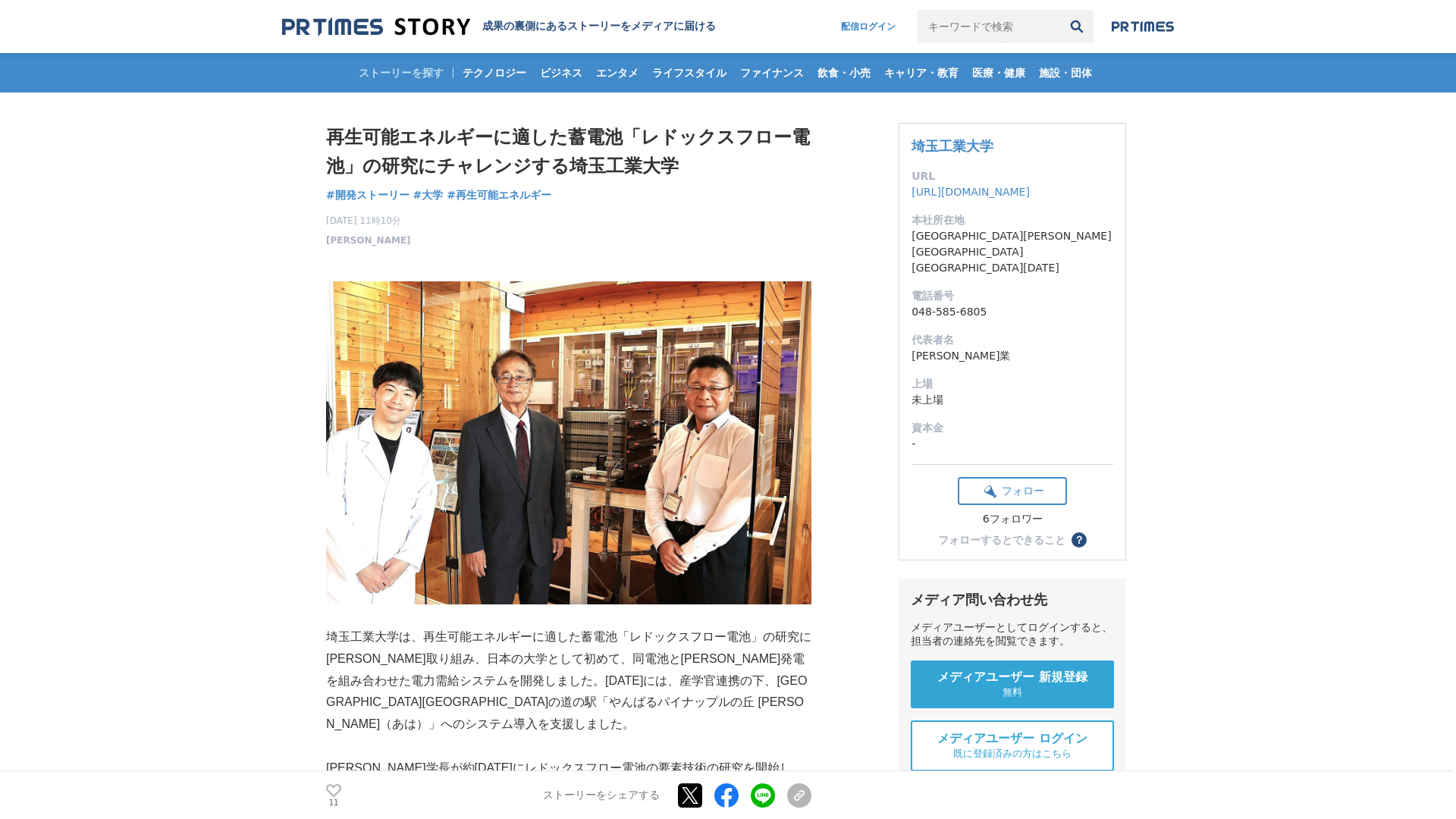  I want to click on span: #開発ストーリー, so click(368, 195).